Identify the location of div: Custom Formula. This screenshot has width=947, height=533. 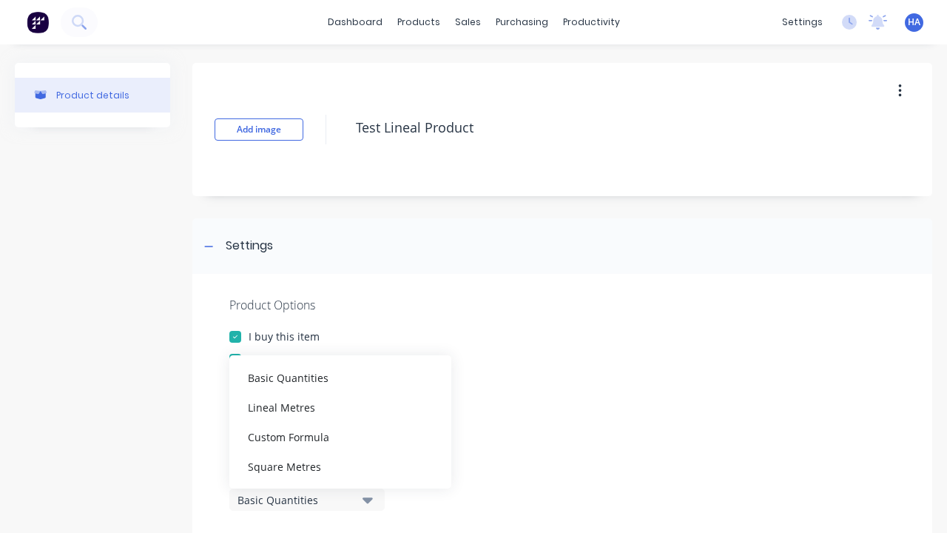
(340, 436).